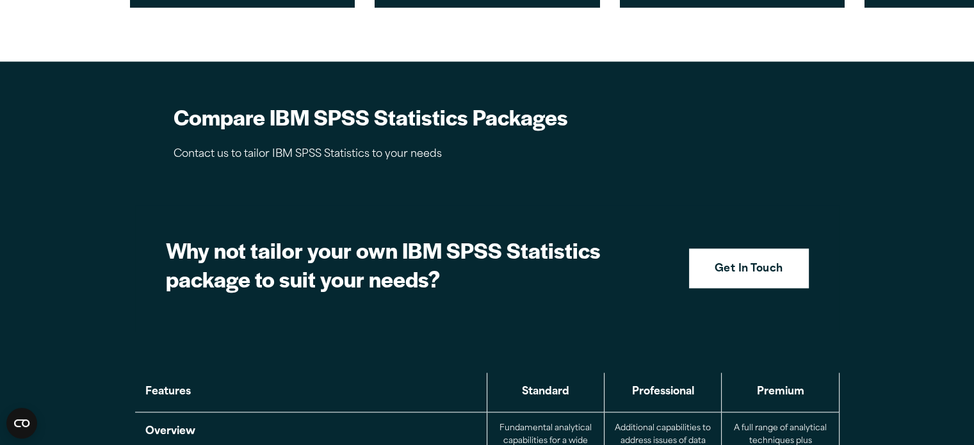  Describe the element at coordinates (311, 432) in the screenshot. I see `p: Overview` at that location.